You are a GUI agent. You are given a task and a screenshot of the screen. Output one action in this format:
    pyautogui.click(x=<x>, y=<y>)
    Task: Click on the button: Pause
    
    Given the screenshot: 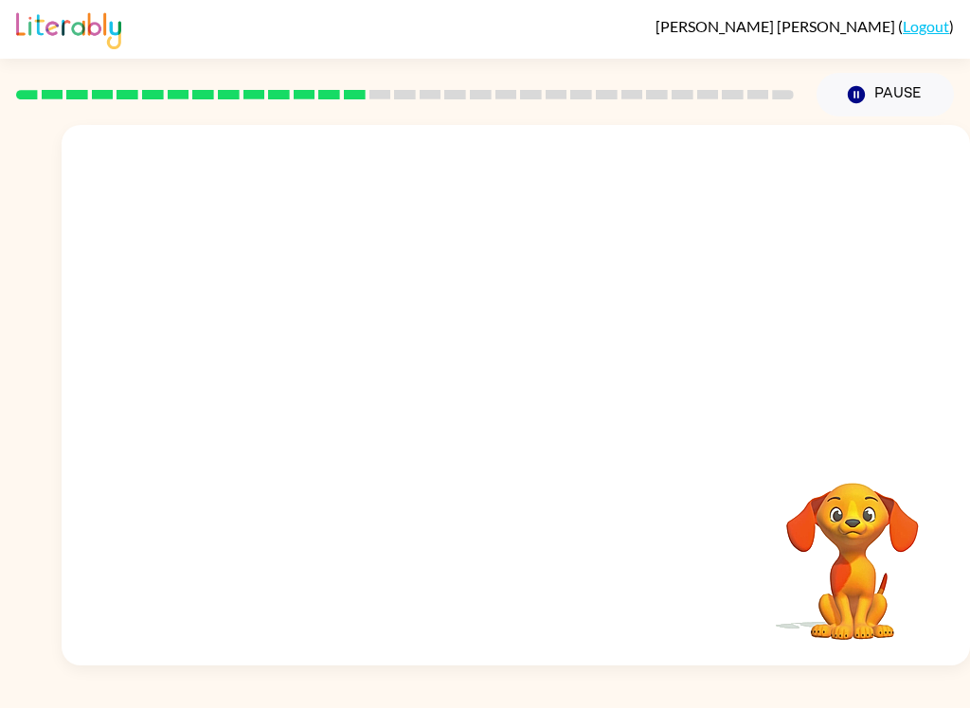 What is the action you would take?
    pyautogui.click(x=885, y=95)
    